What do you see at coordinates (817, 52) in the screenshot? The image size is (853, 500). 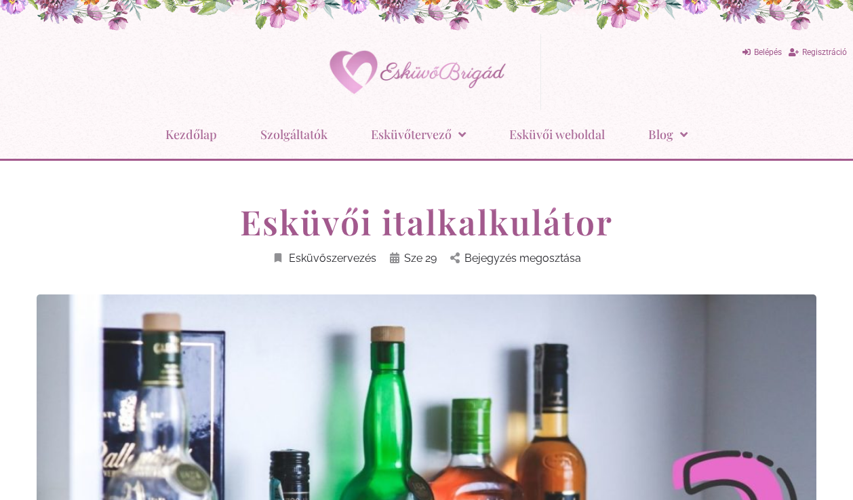 I see `a: Regisztráció` at bounding box center [817, 52].